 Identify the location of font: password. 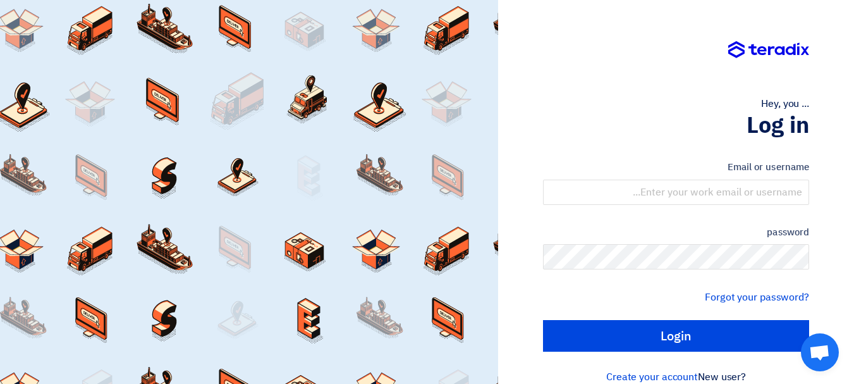
(788, 232).